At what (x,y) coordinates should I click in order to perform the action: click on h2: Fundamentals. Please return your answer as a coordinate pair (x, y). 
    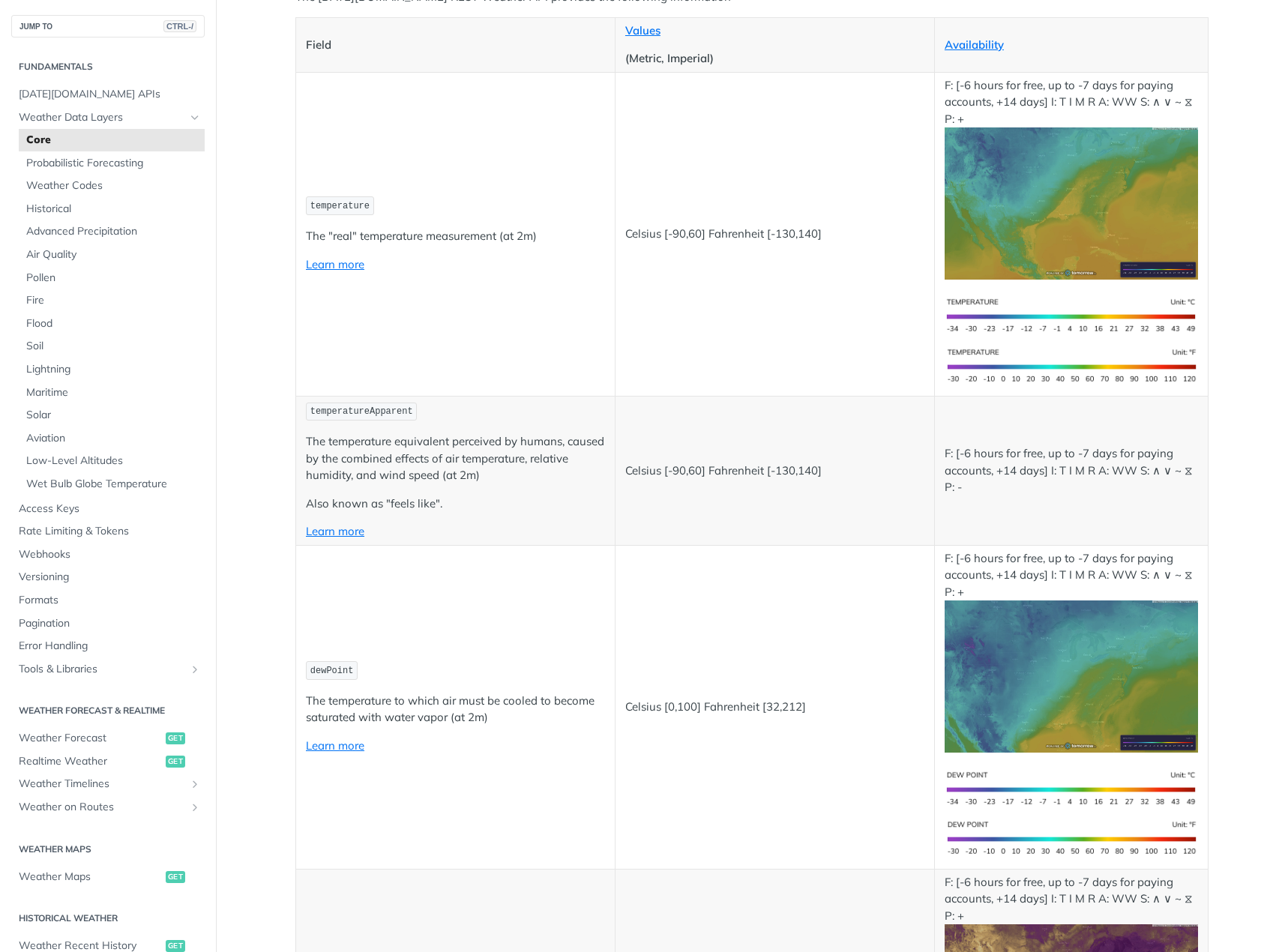
    Looking at the image, I should click on (108, 67).